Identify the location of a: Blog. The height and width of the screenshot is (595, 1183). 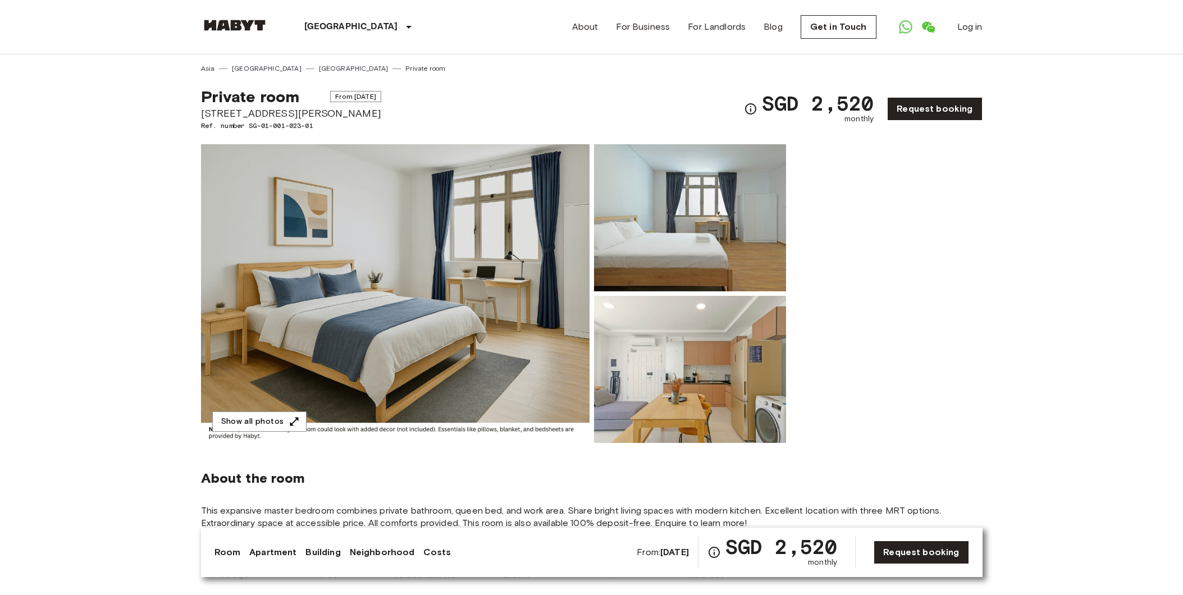
(773, 27).